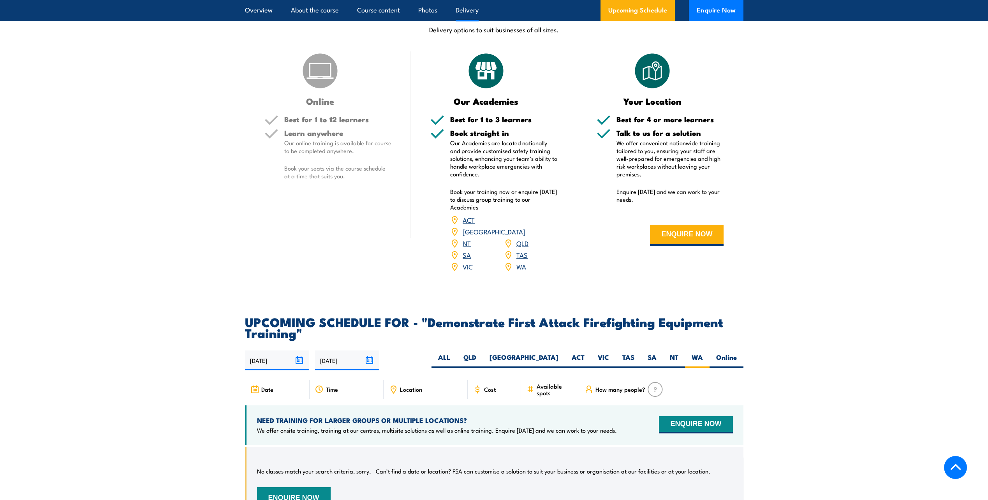 This screenshot has width=988, height=500. Describe the element at coordinates (411, 389) in the screenshot. I see `span: Location` at that location.